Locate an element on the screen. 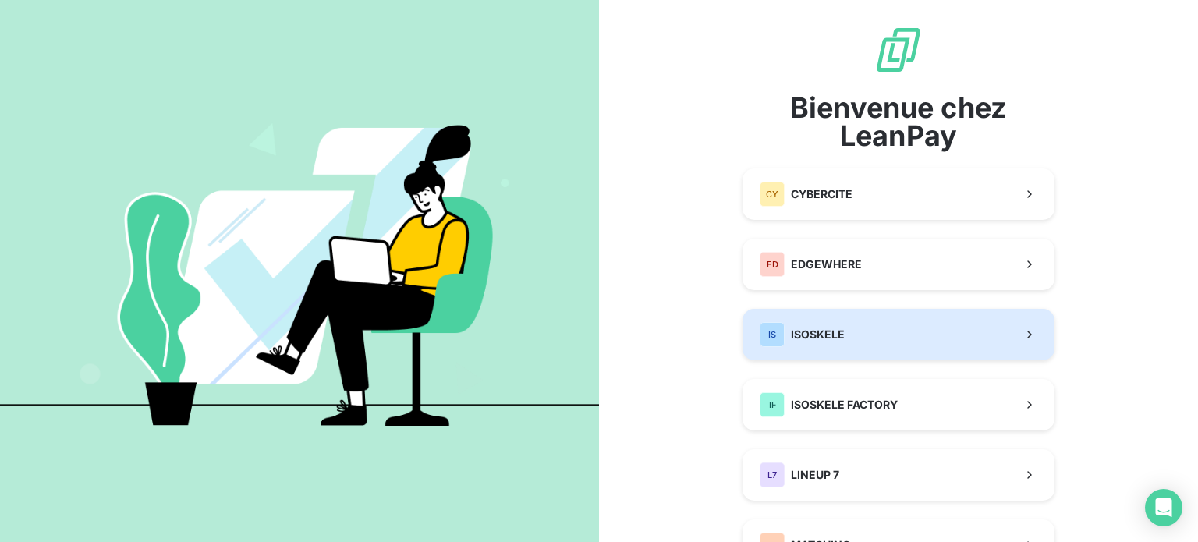 The width and height of the screenshot is (1198, 542). span: CYBERCITE is located at coordinates (821, 194).